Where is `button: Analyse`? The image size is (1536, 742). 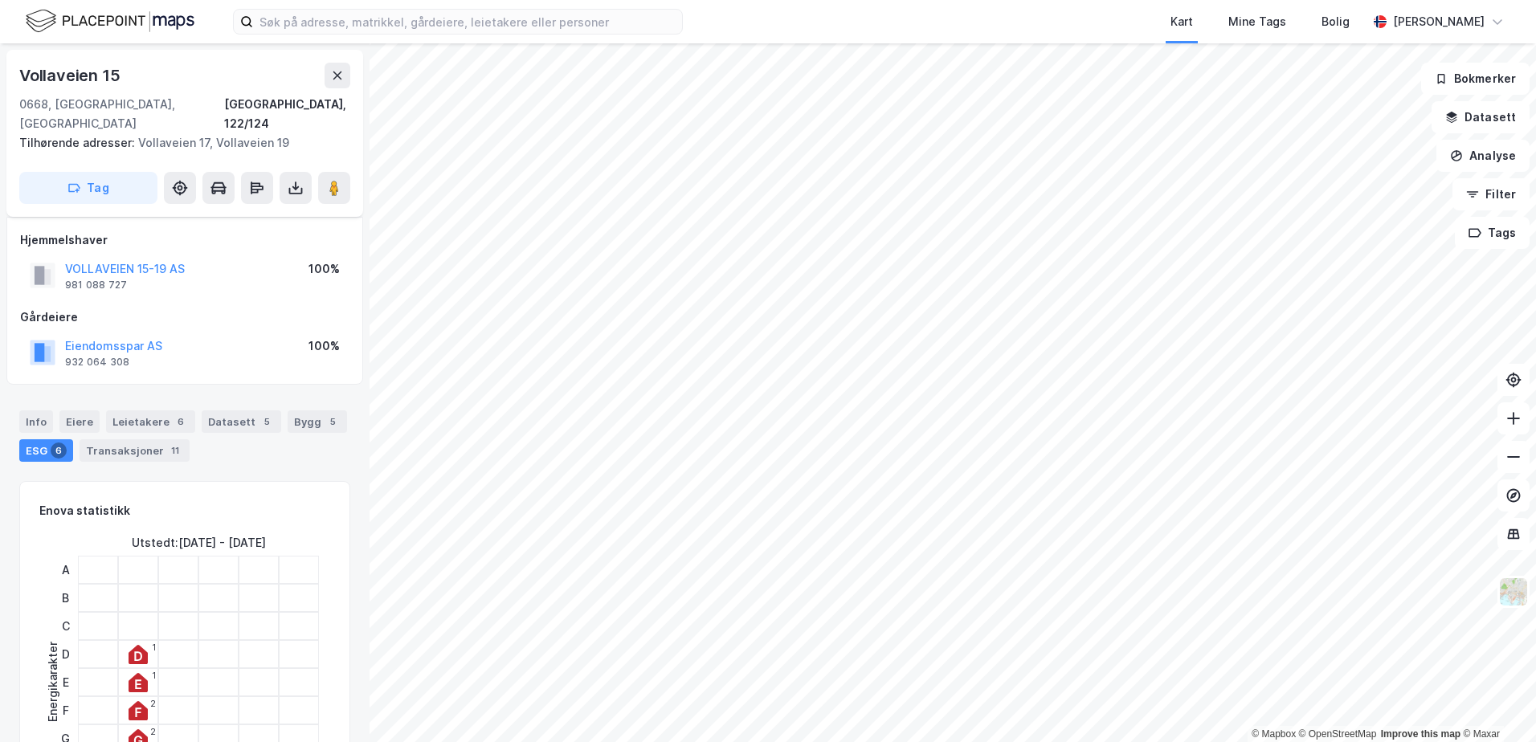 button: Analyse is located at coordinates (1483, 156).